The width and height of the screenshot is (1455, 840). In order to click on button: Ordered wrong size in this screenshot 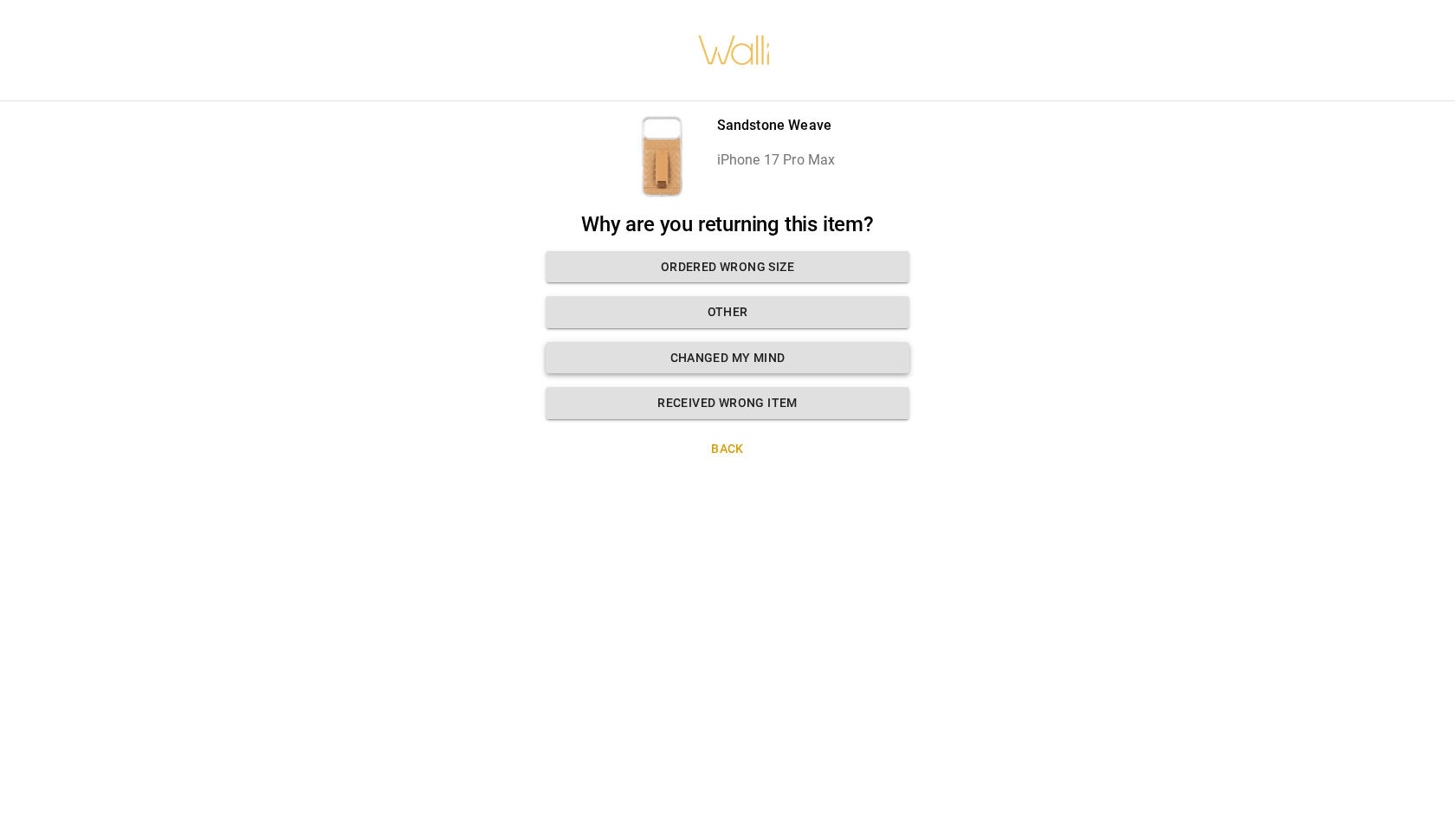, I will do `click(728, 267)`.